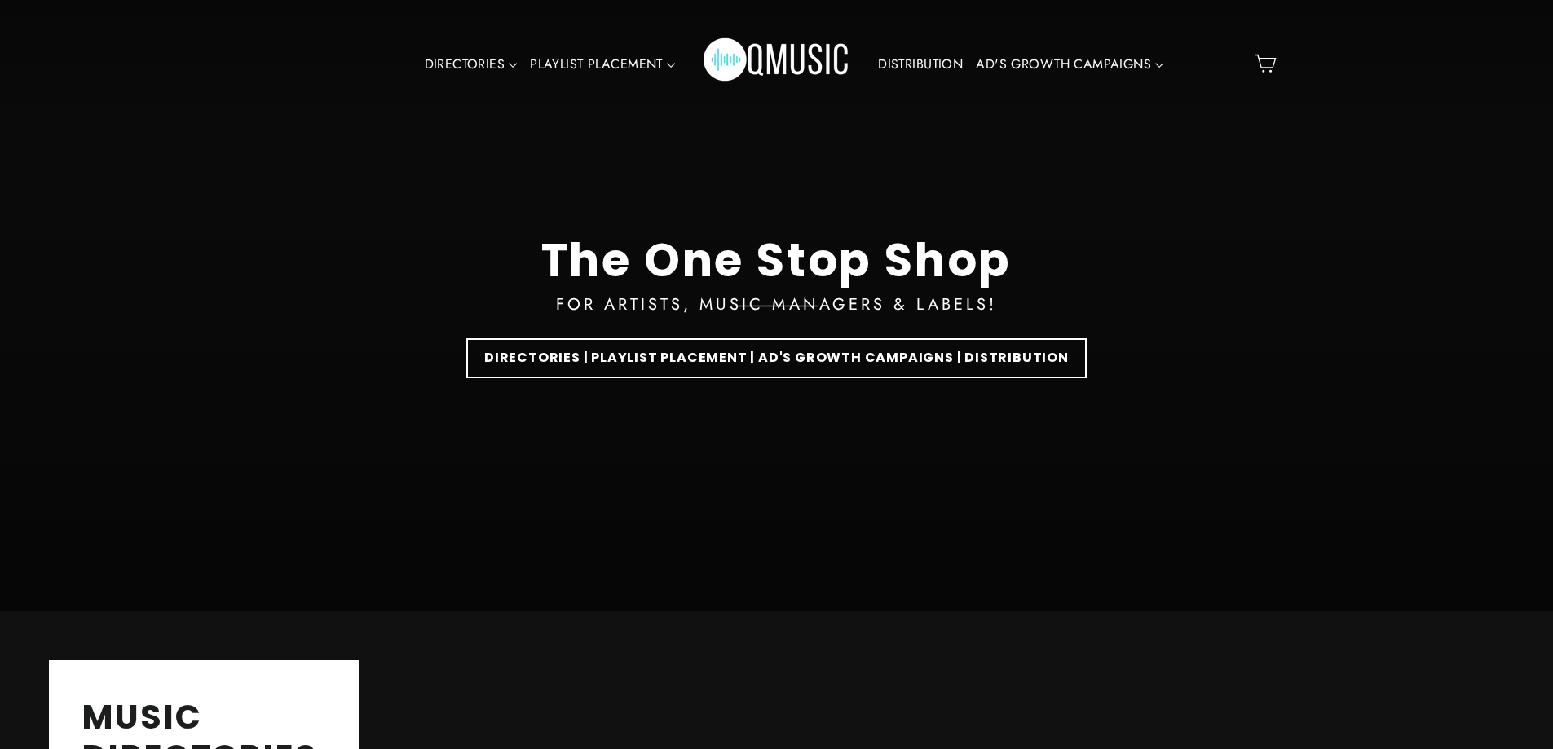 This screenshot has height=749, width=1553. I want to click on div: FOR ARTISTS, MUSIC MANAGERS & LABELS!, so click(776, 305).